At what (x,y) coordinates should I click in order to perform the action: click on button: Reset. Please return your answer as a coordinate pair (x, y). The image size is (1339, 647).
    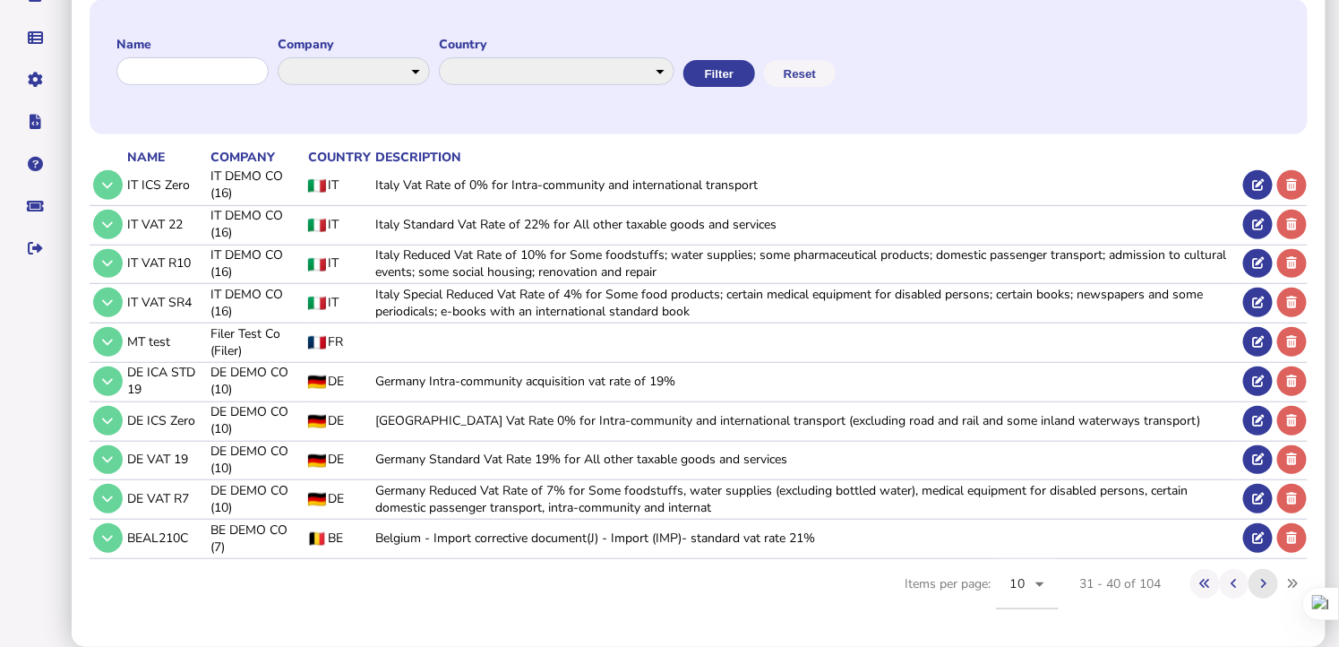
    Looking at the image, I should click on (800, 73).